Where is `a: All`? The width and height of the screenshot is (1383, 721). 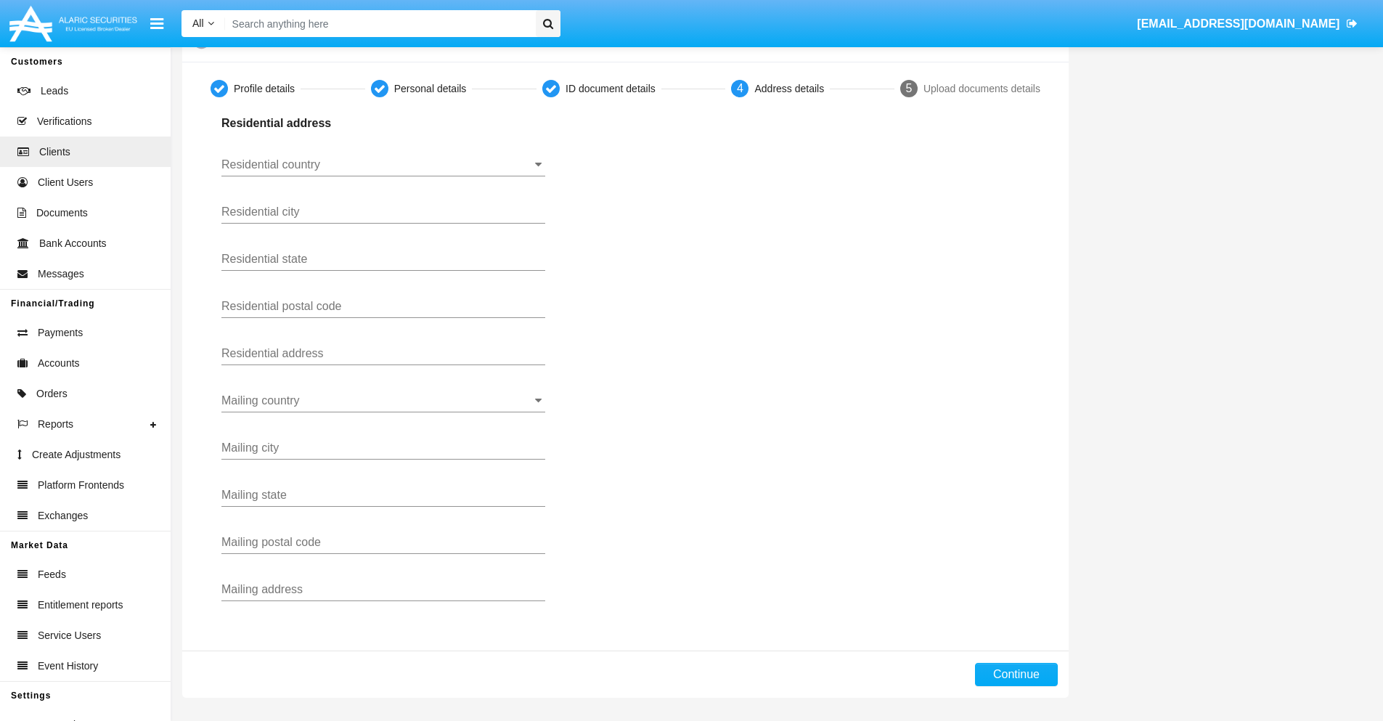
a: All is located at coordinates (203, 23).